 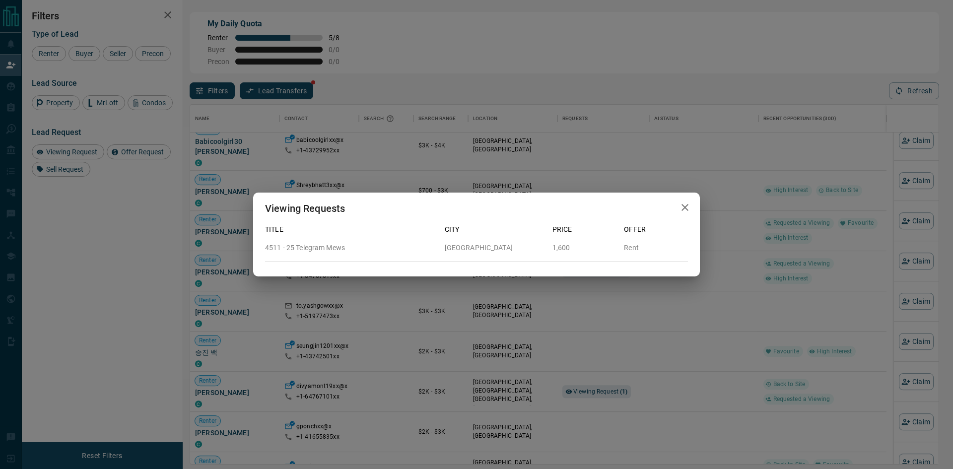 I want to click on p: City, so click(x=494, y=229).